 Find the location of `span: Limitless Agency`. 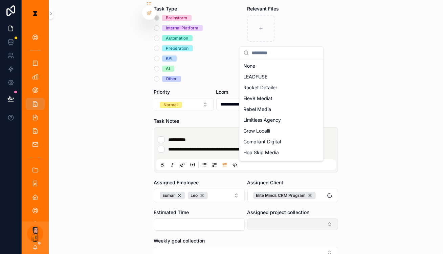

span: Limitless Agency is located at coordinates (262, 120).